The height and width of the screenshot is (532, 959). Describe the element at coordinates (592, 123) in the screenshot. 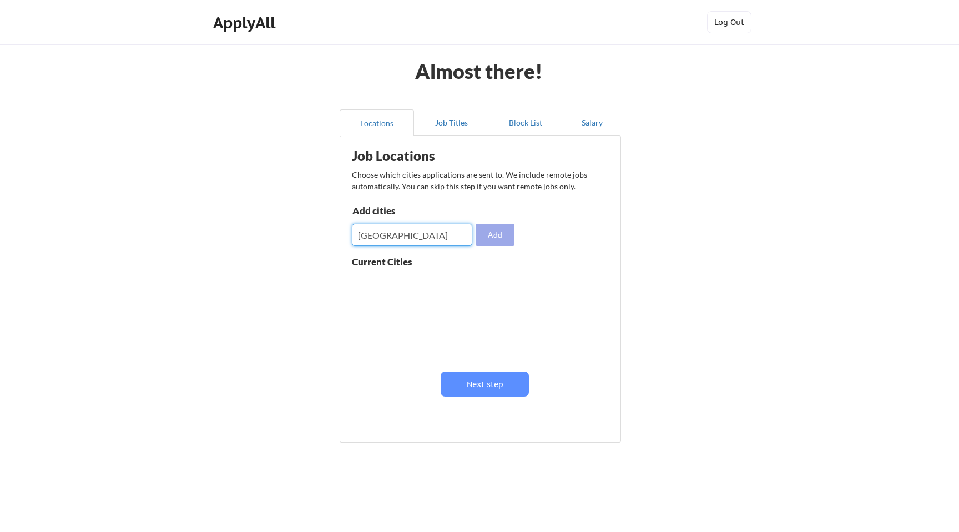

I see `button: Salary` at that location.